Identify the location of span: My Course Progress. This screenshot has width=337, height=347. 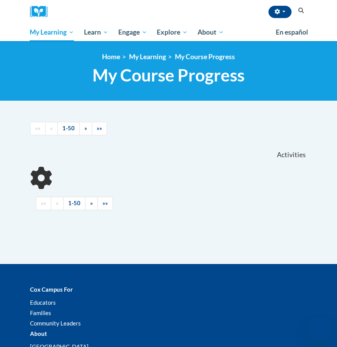
(168, 75).